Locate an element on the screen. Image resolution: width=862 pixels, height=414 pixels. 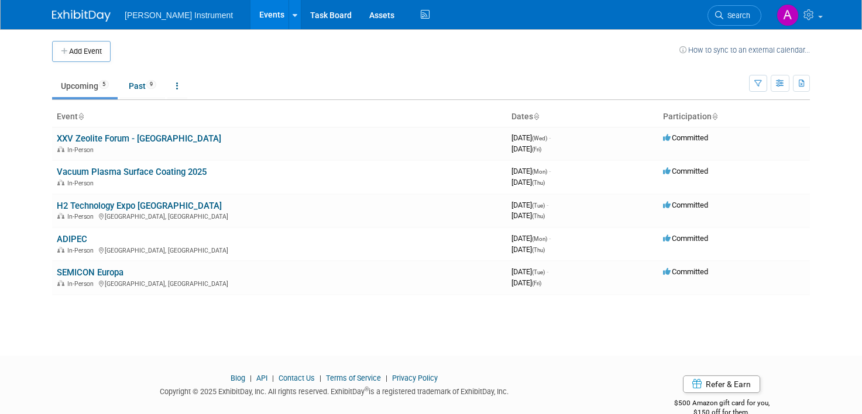
a: SEMICON Europa is located at coordinates (90, 273).